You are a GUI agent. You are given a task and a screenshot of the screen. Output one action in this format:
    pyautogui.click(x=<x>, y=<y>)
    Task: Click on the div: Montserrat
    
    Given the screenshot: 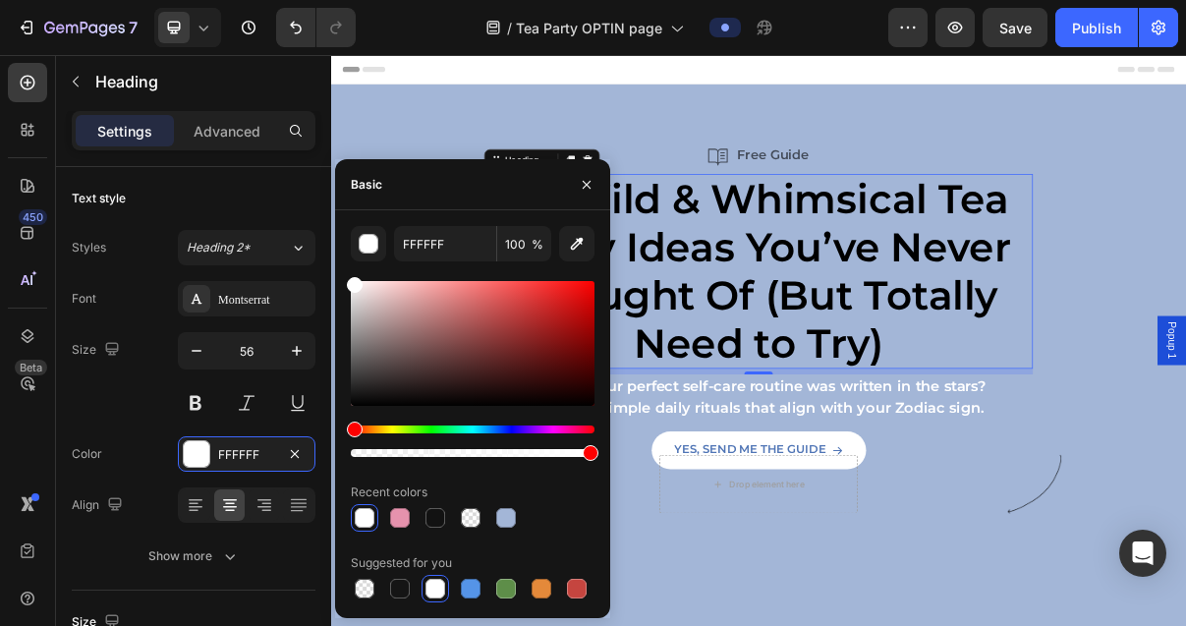 What is the action you would take?
    pyautogui.click(x=264, y=300)
    